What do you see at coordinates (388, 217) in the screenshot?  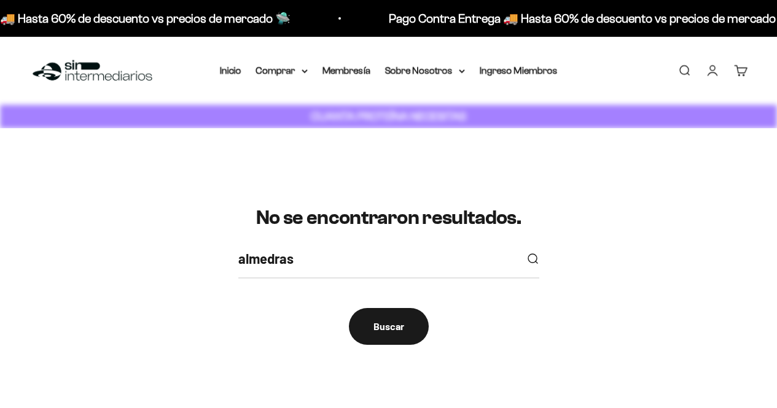 I see `h1: No se encontraron resultados.` at bounding box center [388, 217].